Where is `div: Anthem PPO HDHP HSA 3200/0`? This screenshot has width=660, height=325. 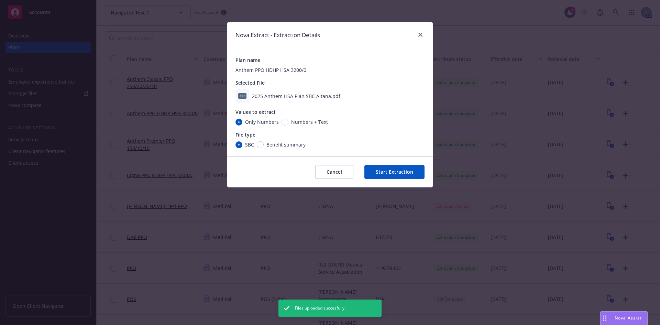 div: Anthem PPO HDHP HSA 3200/0 is located at coordinates (330, 70).